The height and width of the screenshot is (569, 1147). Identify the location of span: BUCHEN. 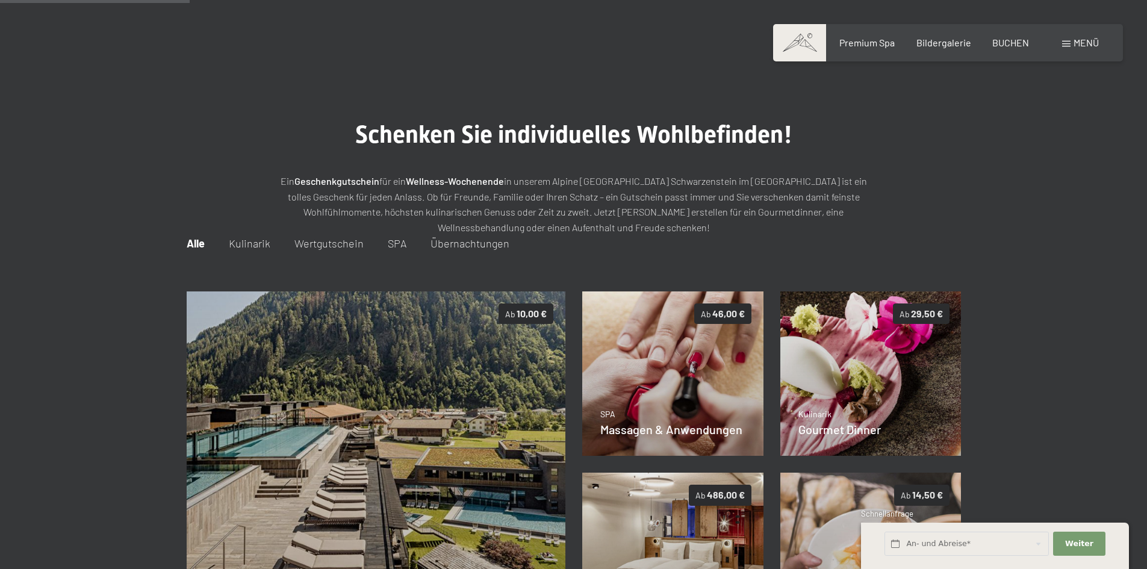
(1011, 42).